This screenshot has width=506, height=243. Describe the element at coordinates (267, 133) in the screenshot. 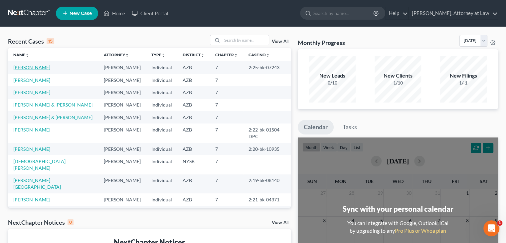

I see `td: 2:22-bk-01504-DPC` at that location.